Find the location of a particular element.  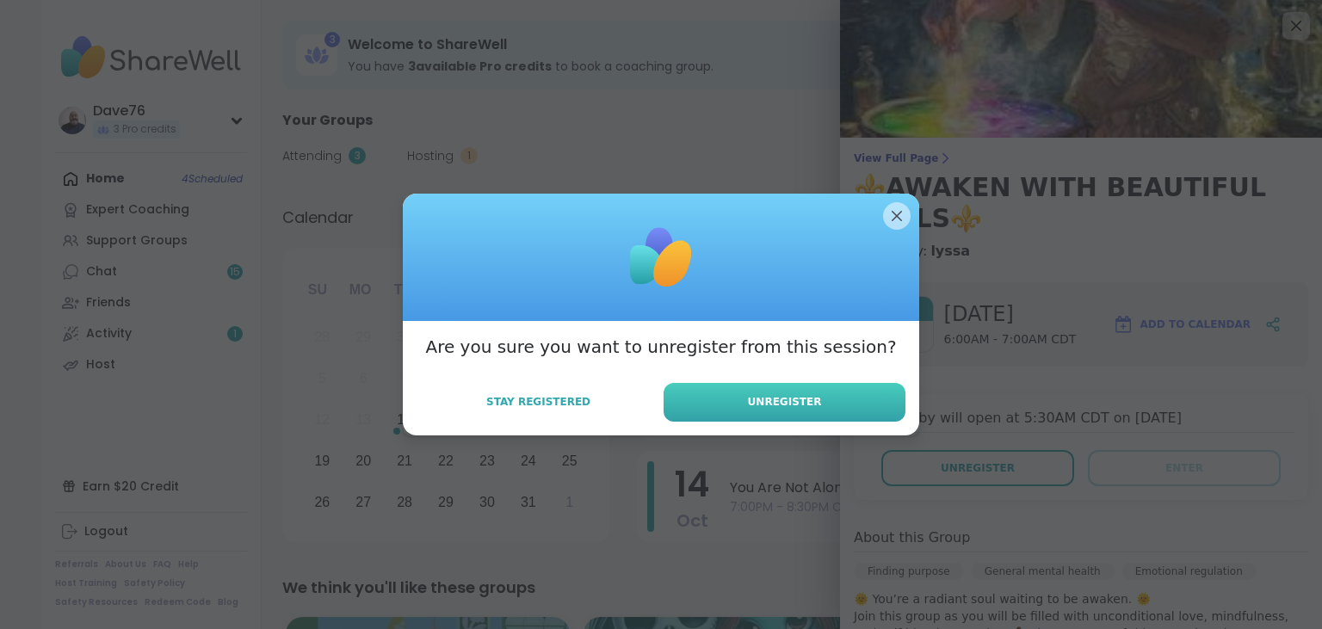

span: Stay Registered is located at coordinates (538, 402).